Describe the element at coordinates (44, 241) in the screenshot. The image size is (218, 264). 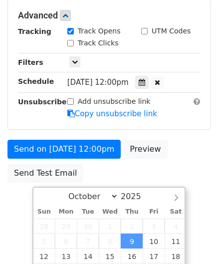
I see `span: October 5, 2025` at that location.